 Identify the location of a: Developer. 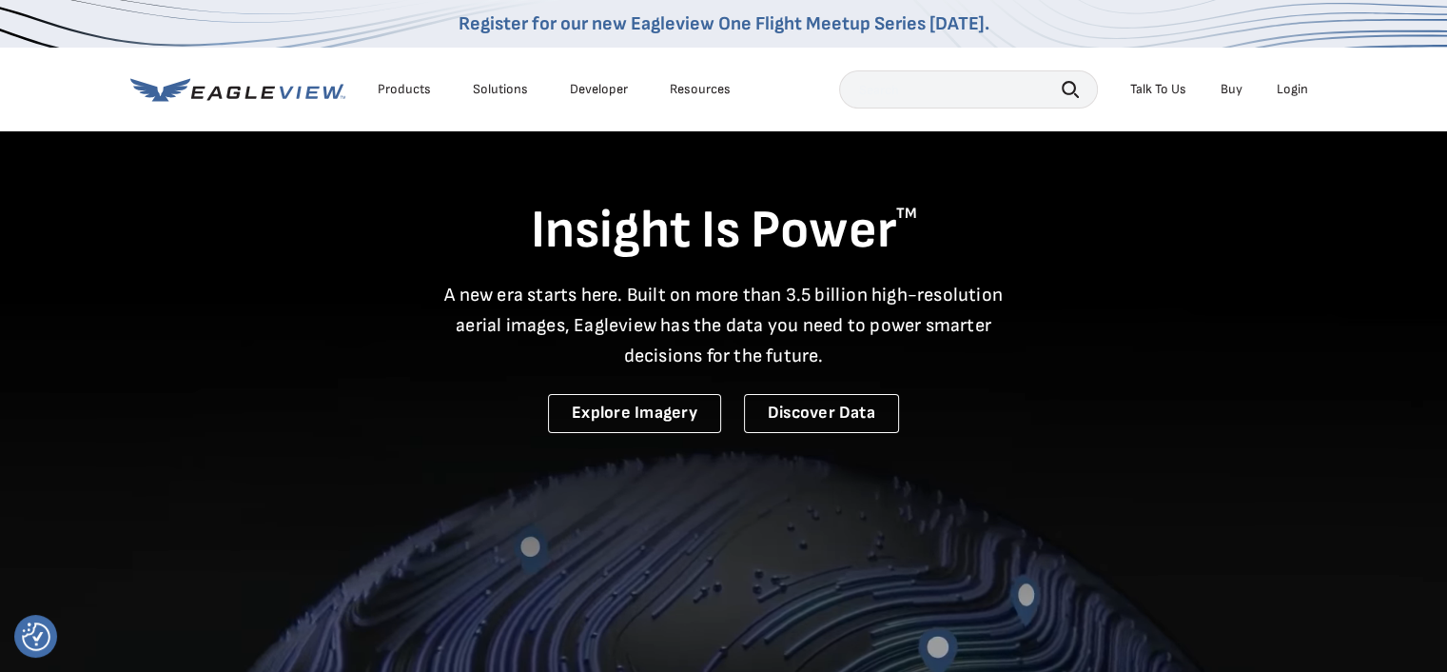
(598, 89).